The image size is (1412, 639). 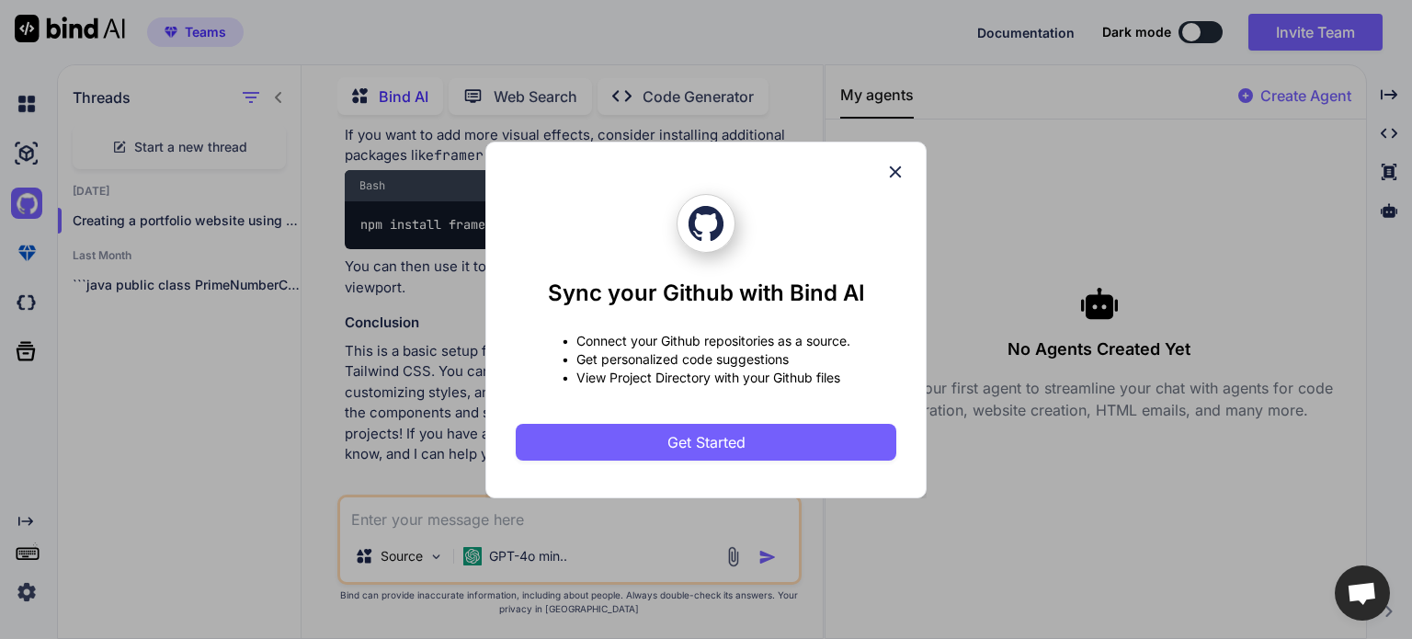 I want to click on span: Get Started, so click(x=706, y=442).